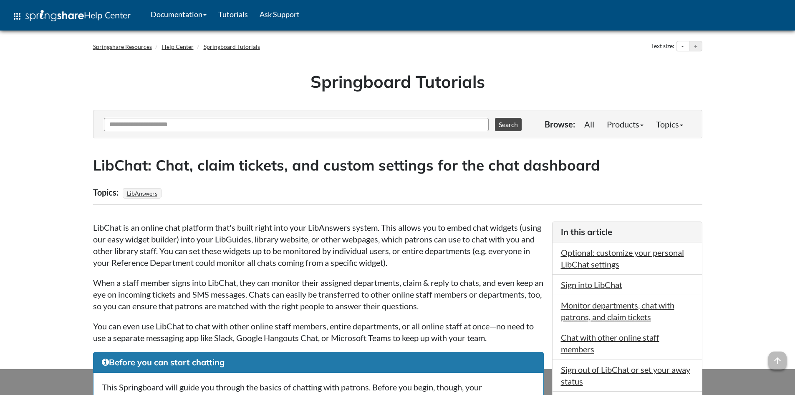  What do you see at coordinates (590, 124) in the screenshot?
I see `a: All` at bounding box center [590, 124].